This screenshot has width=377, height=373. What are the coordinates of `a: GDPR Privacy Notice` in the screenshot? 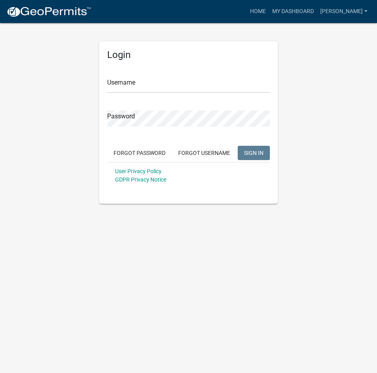 It's located at (141, 180).